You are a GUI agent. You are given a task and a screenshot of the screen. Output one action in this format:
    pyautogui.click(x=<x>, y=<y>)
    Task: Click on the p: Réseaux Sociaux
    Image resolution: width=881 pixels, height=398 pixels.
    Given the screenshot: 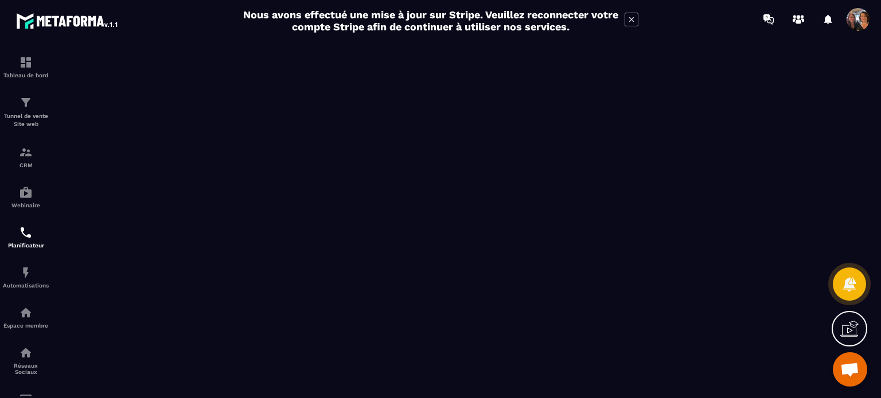 What is the action you would take?
    pyautogui.click(x=26, y=369)
    